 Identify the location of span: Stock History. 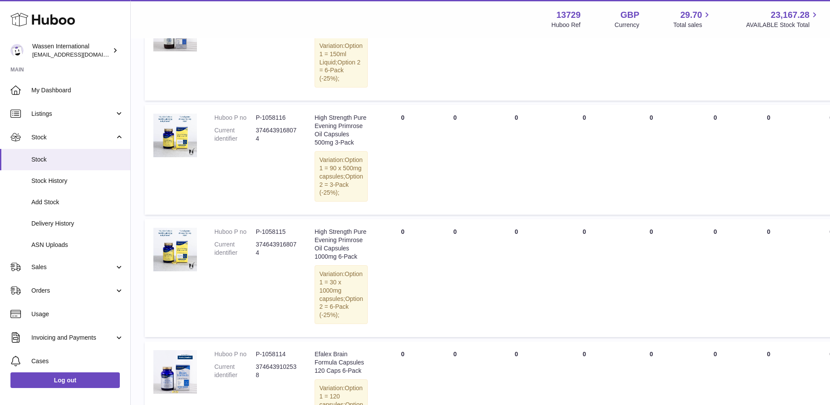
(78, 181).